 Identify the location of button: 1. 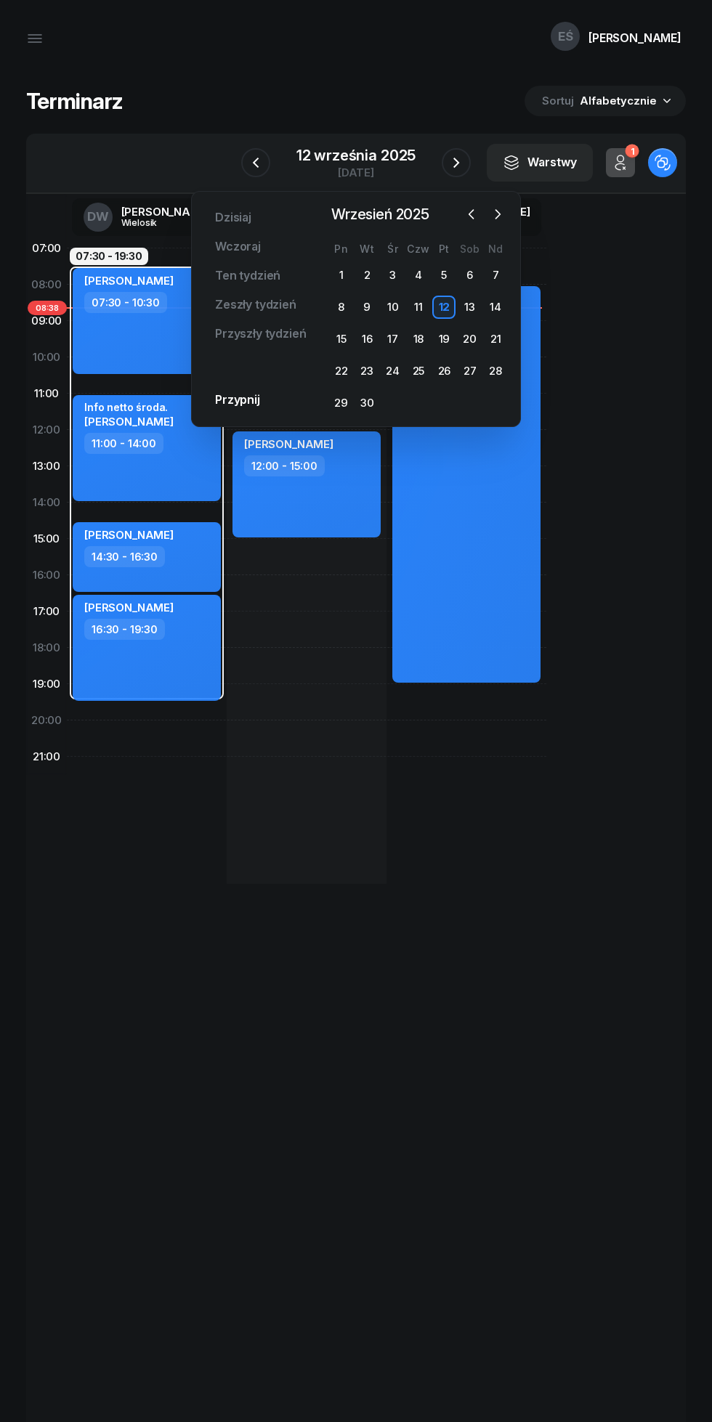
(620, 163).